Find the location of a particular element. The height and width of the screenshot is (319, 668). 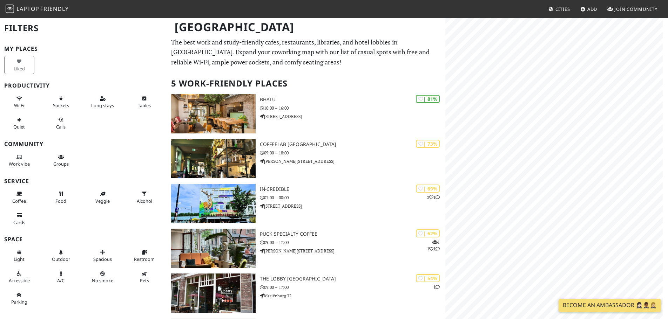

span: Air conditioned is located at coordinates (61, 281).